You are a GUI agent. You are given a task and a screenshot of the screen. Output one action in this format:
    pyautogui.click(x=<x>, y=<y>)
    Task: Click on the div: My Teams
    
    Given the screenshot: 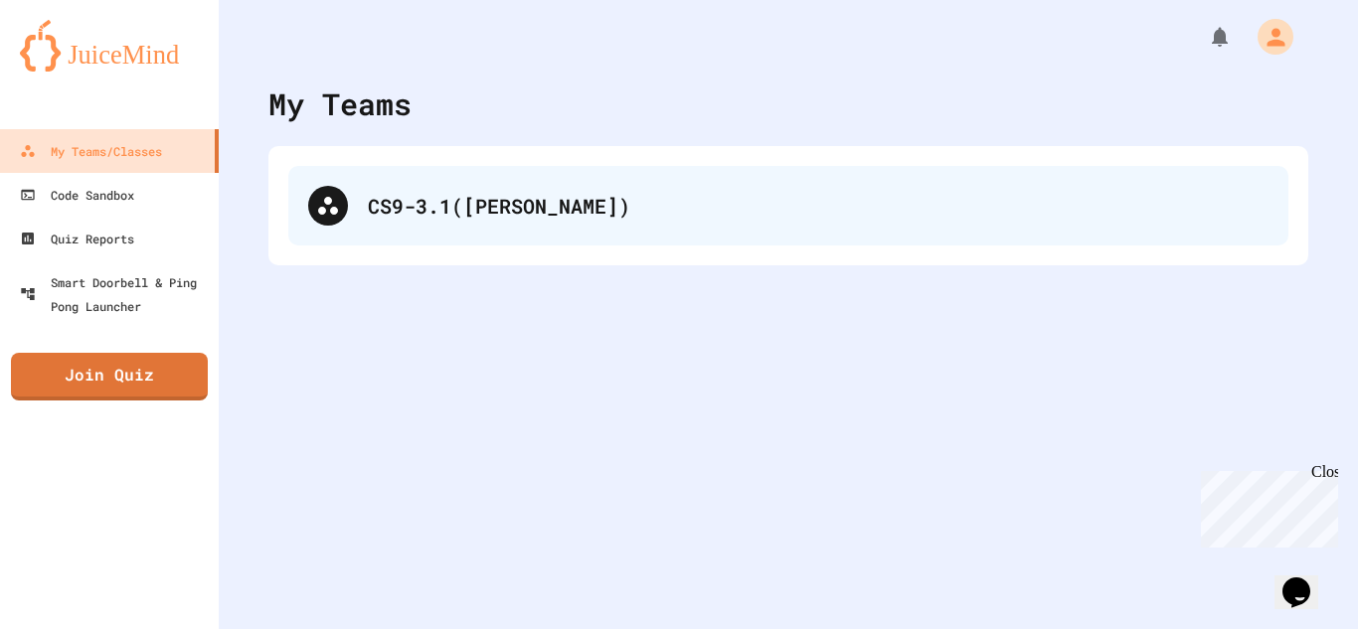 What is the action you would take?
    pyautogui.click(x=340, y=103)
    